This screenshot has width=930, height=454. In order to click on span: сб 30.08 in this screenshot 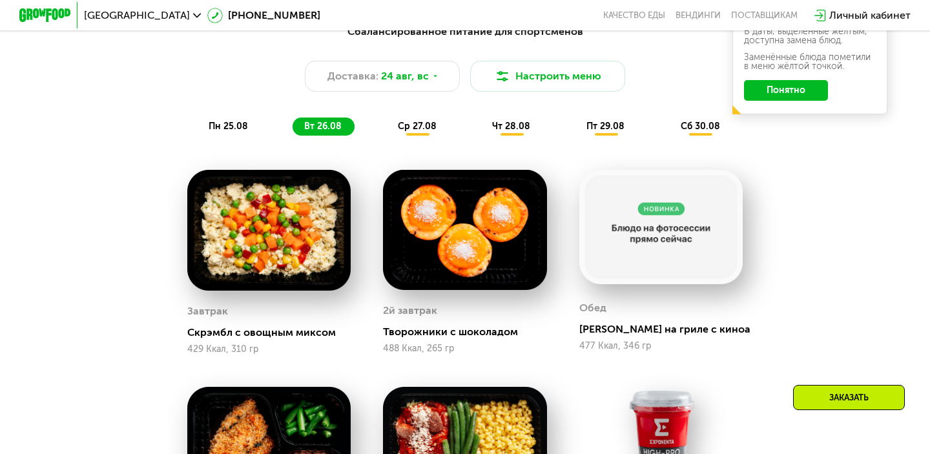, I will do `click(700, 126)`.